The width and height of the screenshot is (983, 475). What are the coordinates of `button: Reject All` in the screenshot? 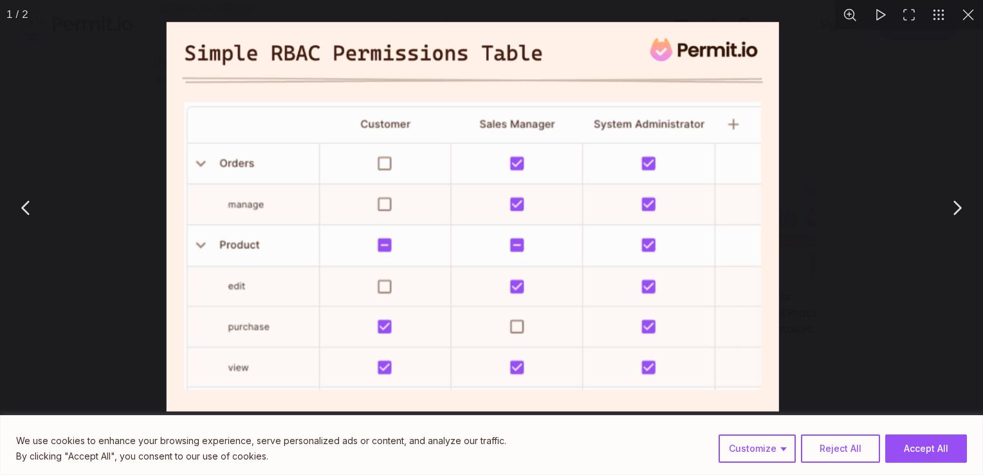 It's located at (840, 448).